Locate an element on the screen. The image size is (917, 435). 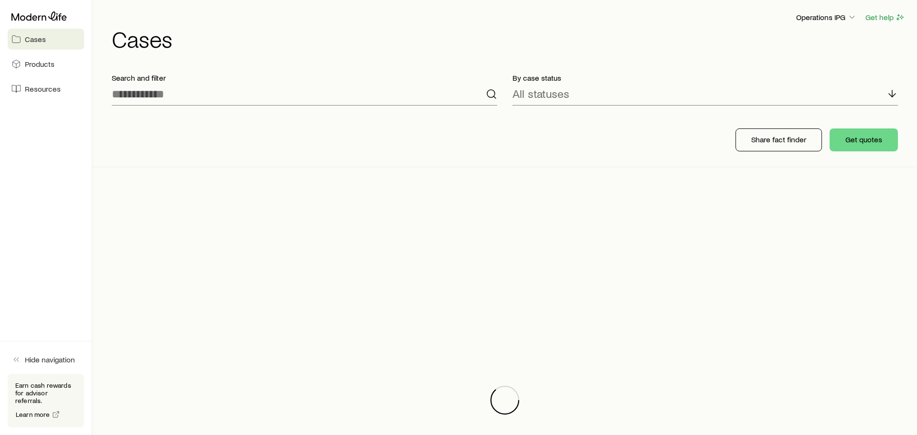
button: Operations IPG is located at coordinates (826, 18).